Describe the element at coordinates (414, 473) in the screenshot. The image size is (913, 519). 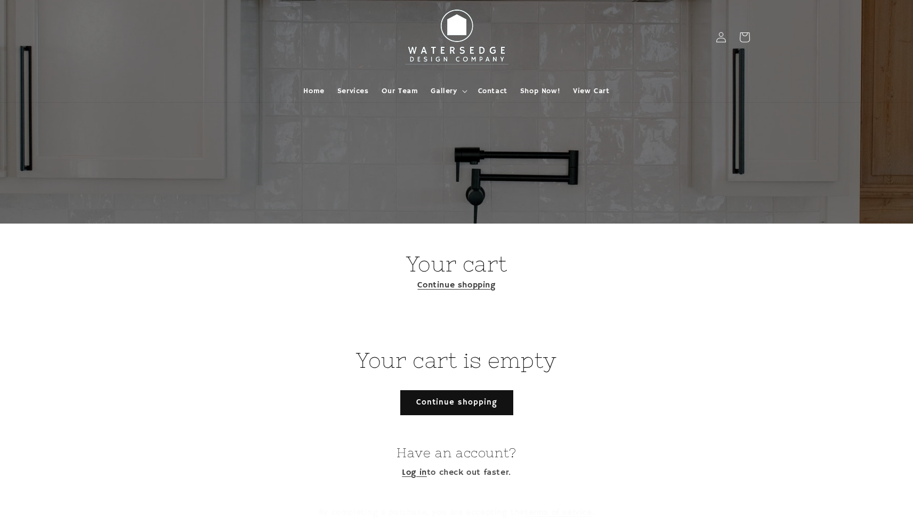
I see `a: Log in` at that location.